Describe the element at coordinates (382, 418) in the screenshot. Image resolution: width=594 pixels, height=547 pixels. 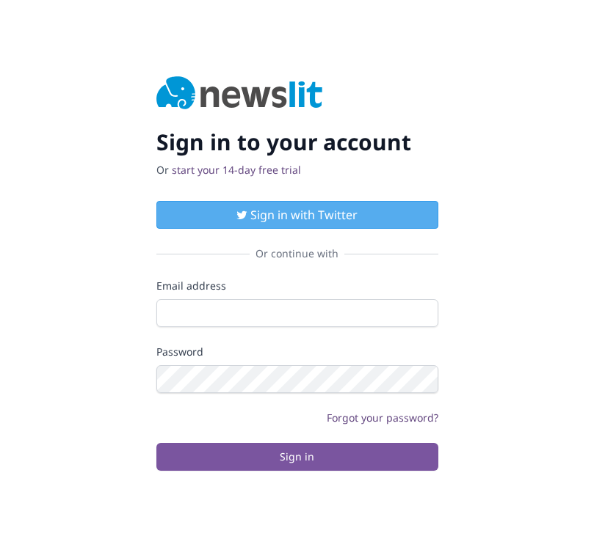
I see `a: Forgot your password?` at that location.